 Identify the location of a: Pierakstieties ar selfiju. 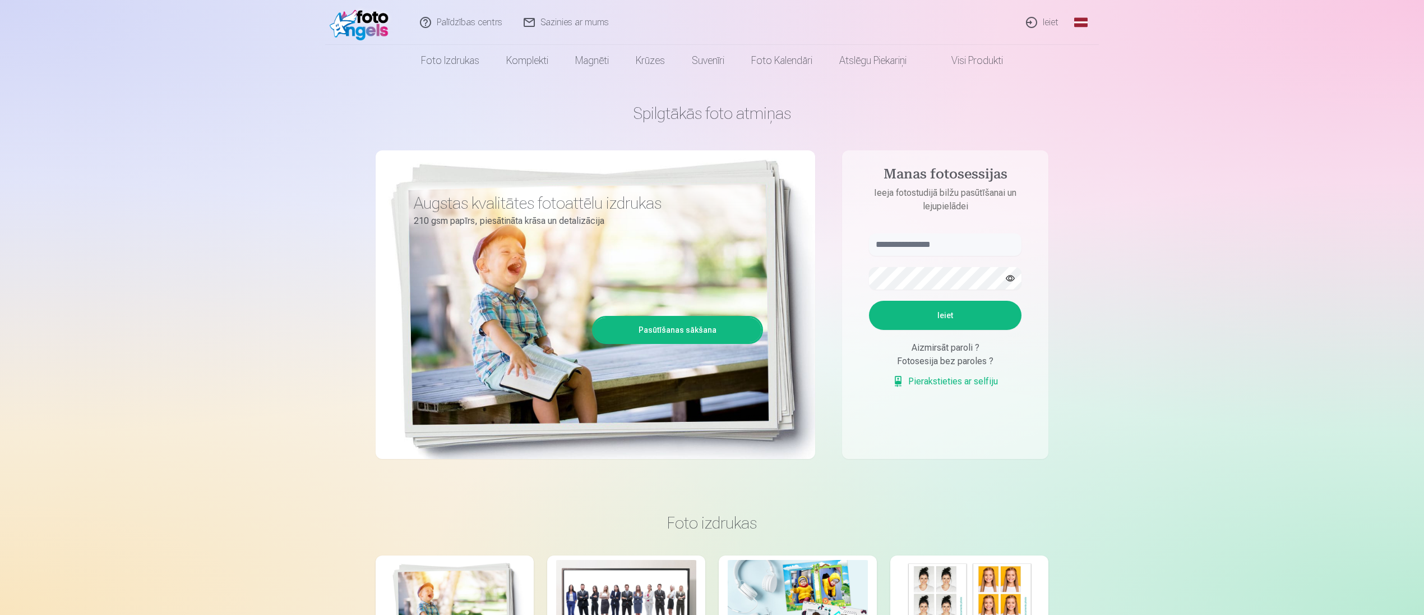
(945, 381).